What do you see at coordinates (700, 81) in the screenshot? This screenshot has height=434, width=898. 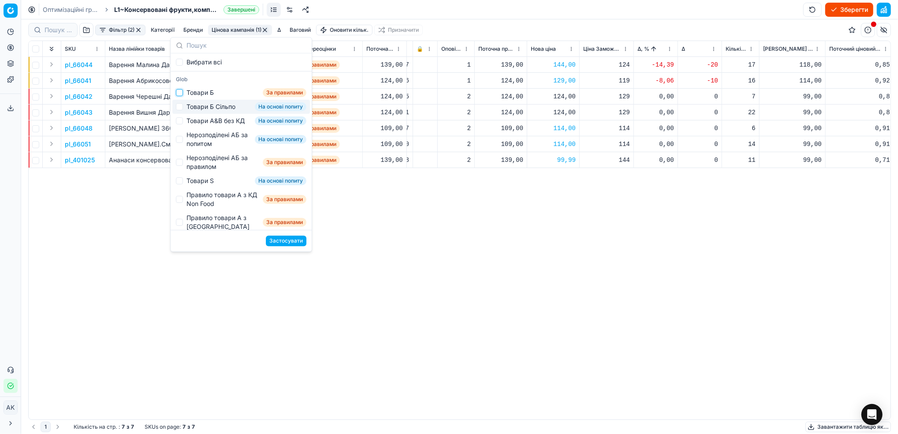 I see `div: -10` at bounding box center [700, 81].